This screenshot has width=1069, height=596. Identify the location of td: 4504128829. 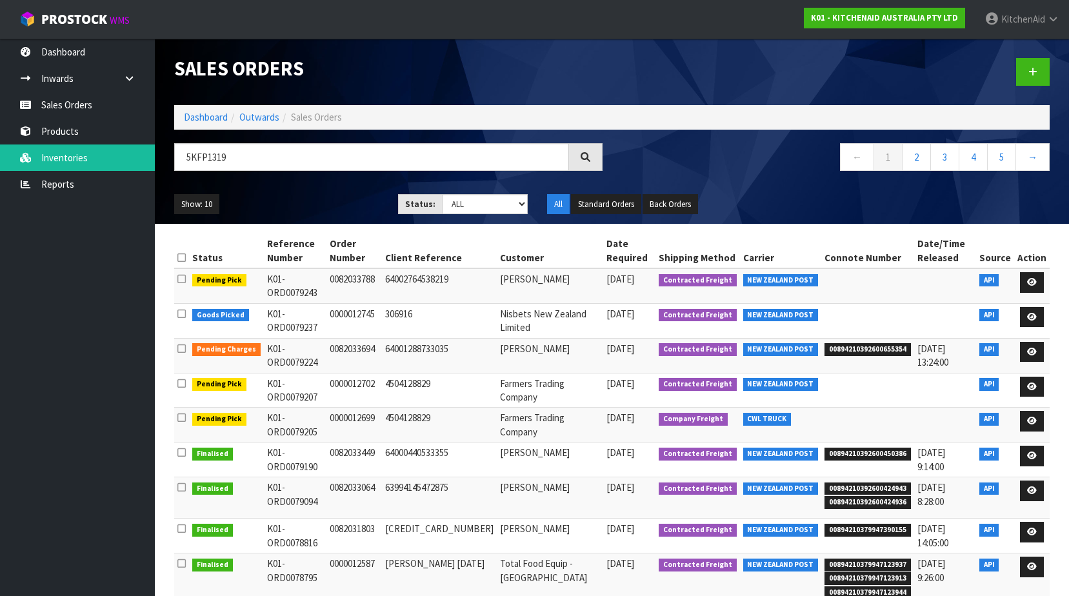
(439, 390).